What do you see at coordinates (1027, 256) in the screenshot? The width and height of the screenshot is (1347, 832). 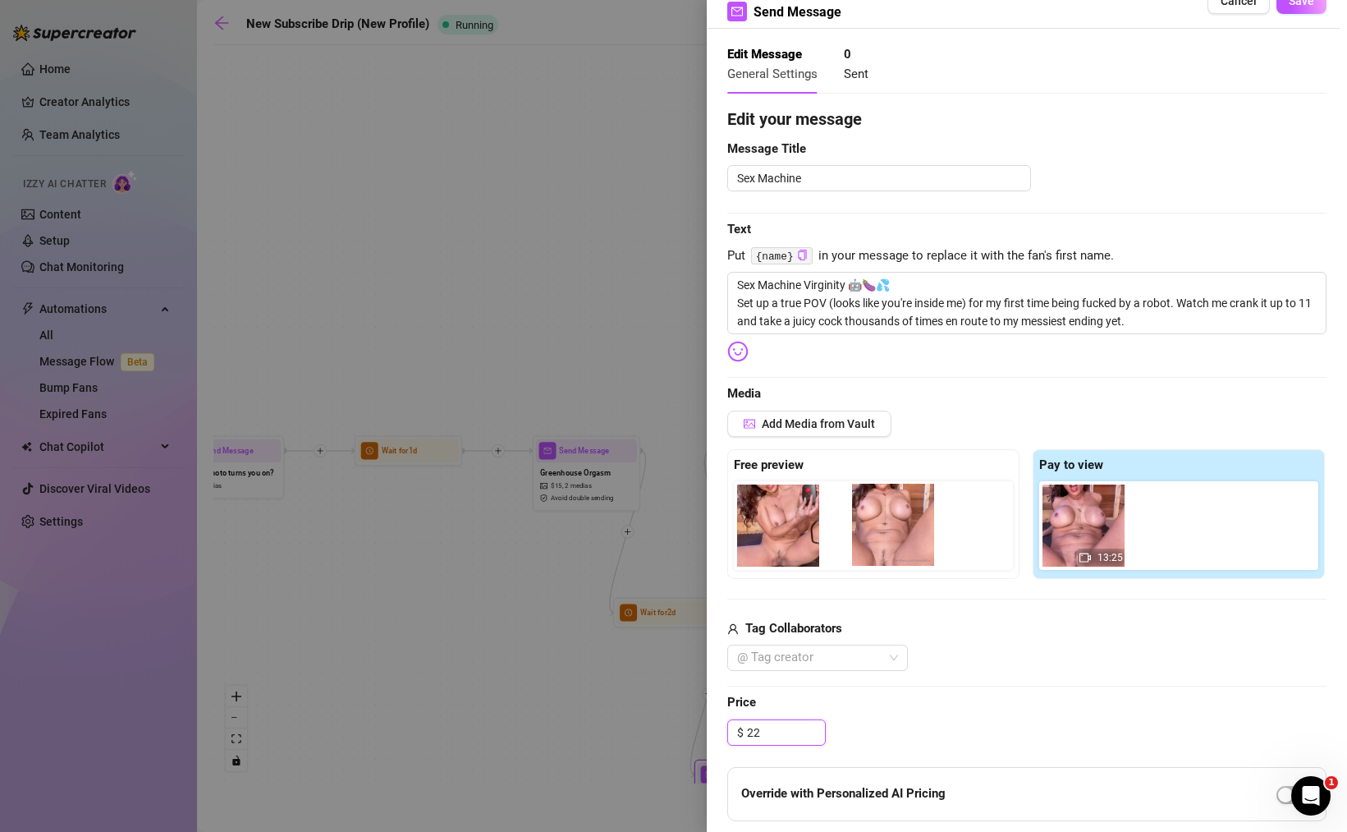 I see `span: Put in your message to replace it with the fan's first name.` at bounding box center [1027, 256].